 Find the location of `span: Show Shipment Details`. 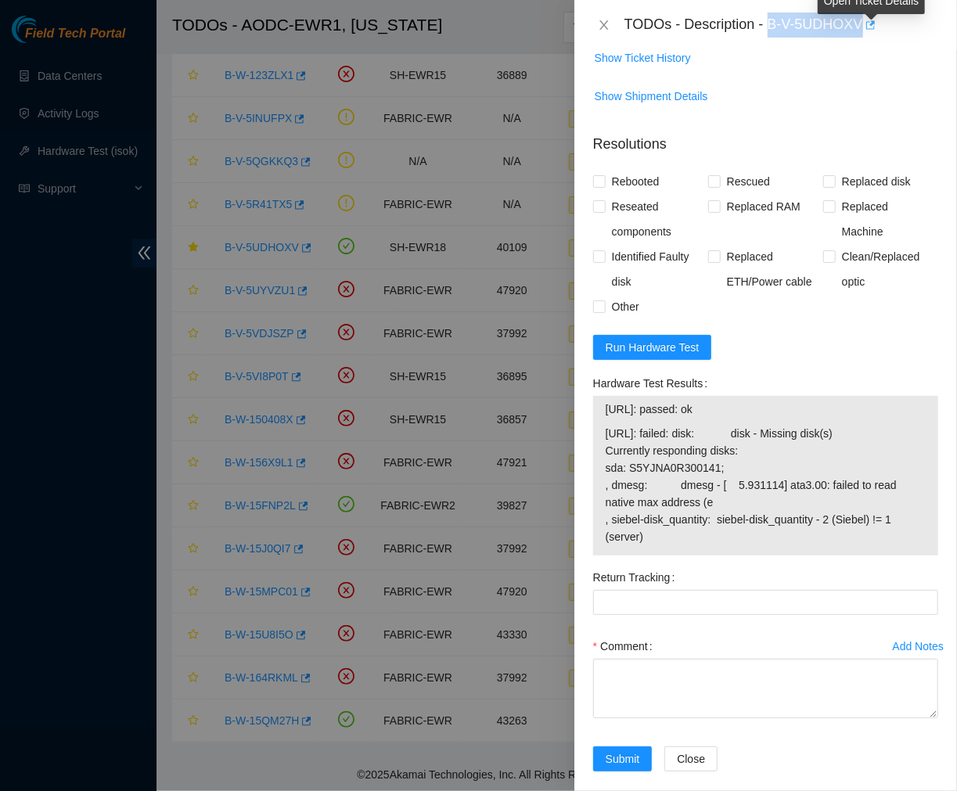

span: Show Shipment Details is located at coordinates (651, 96).